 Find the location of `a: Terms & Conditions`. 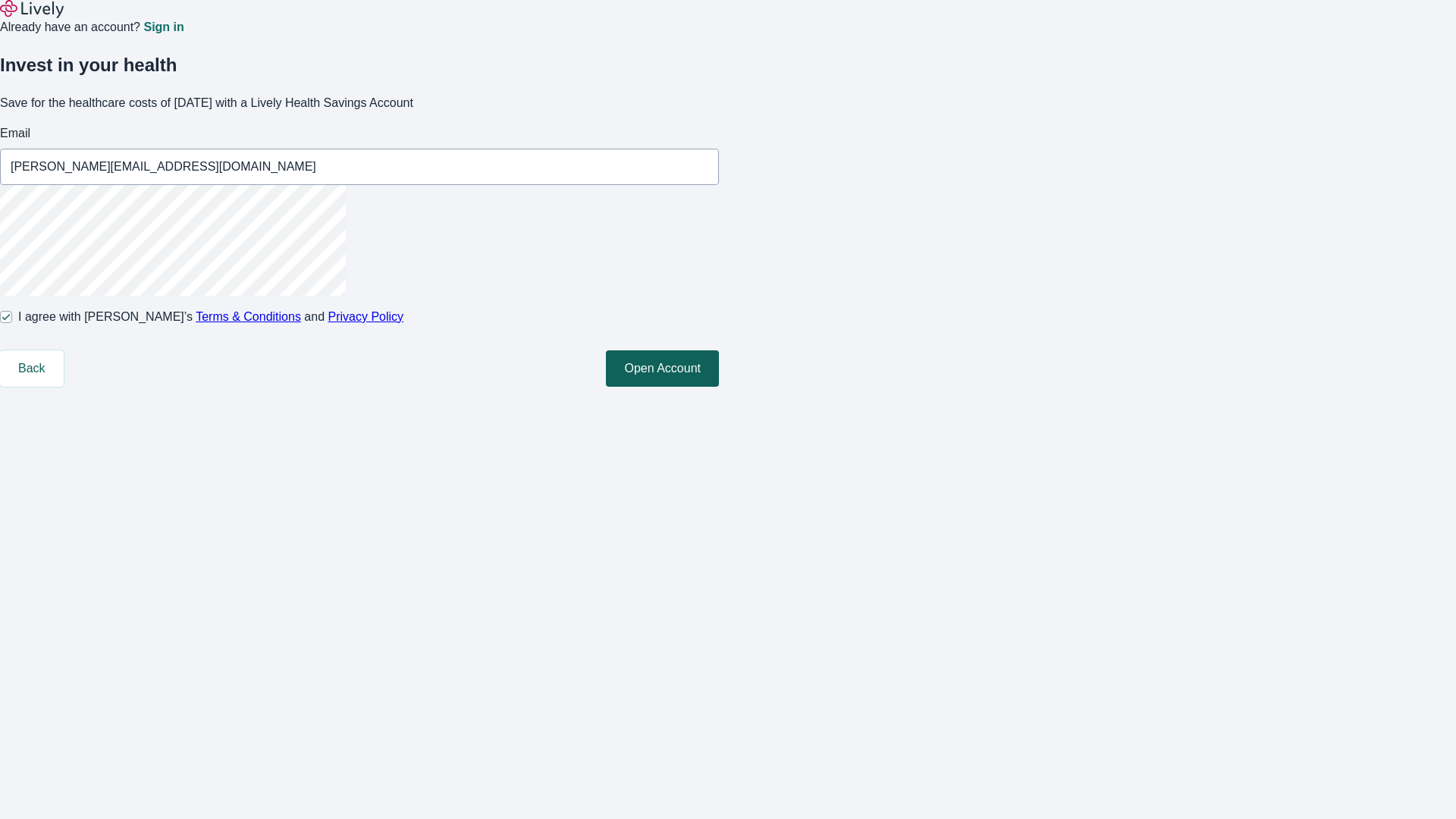

a: Terms & Conditions is located at coordinates (248, 316).